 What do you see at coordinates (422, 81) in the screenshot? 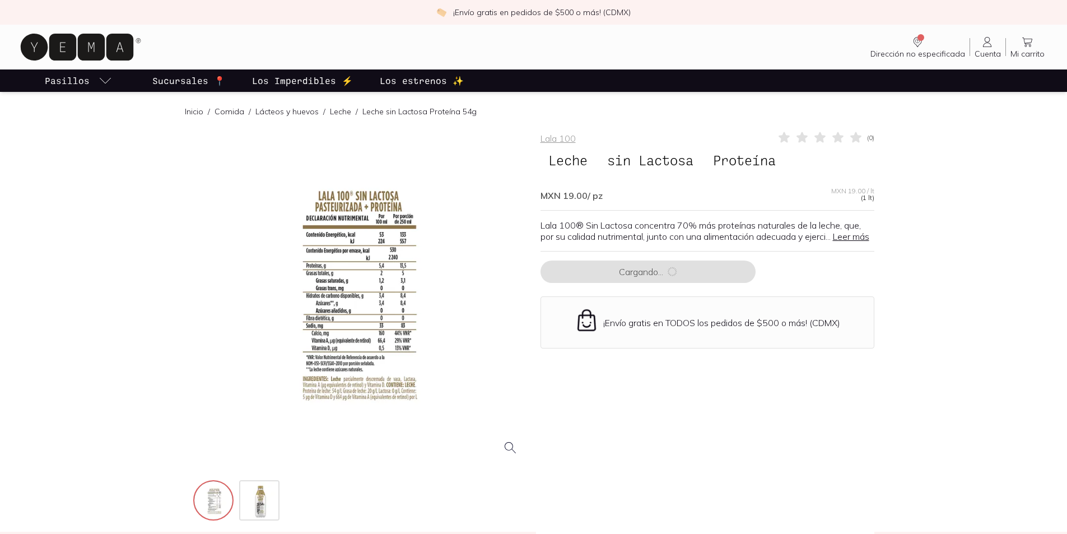
I see `p: Los estrenos ✨` at bounding box center [422, 81].